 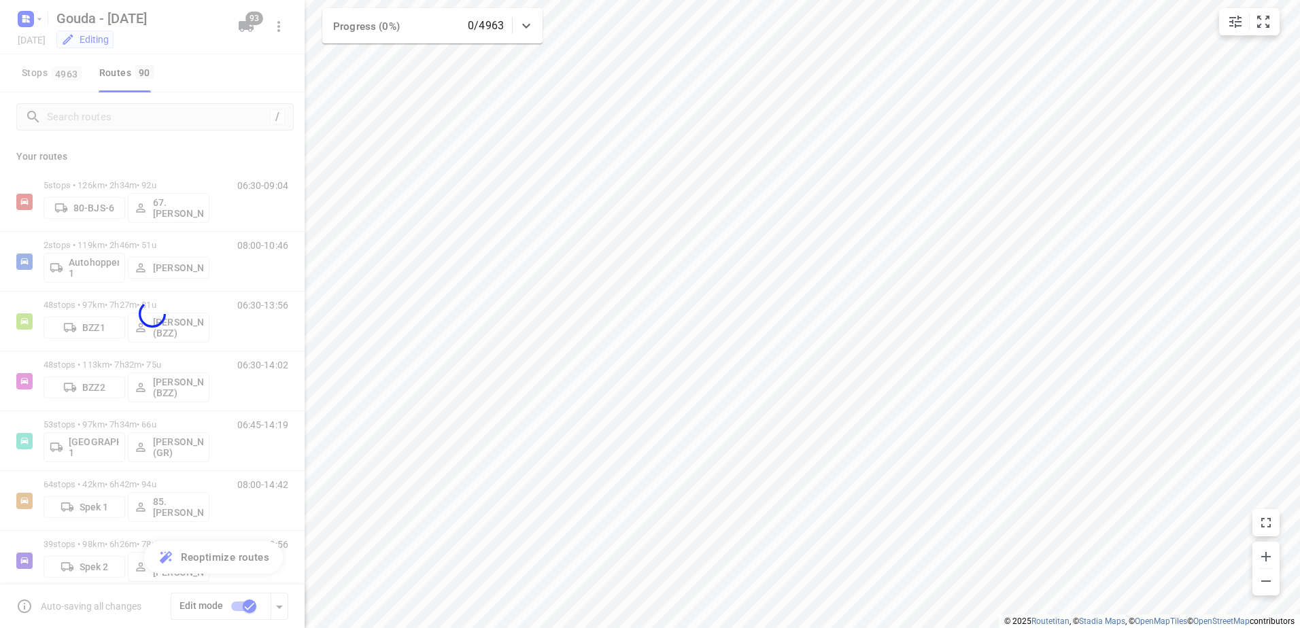 What do you see at coordinates (1051, 622) in the screenshot?
I see `a: Routetitan` at bounding box center [1051, 622].